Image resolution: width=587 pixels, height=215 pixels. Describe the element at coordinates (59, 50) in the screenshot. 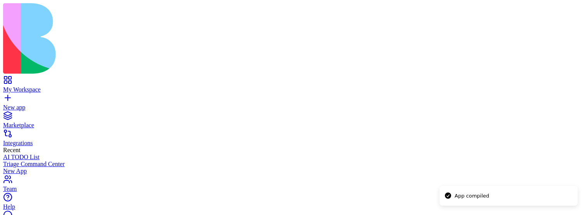

I see `button: Week` at that location.